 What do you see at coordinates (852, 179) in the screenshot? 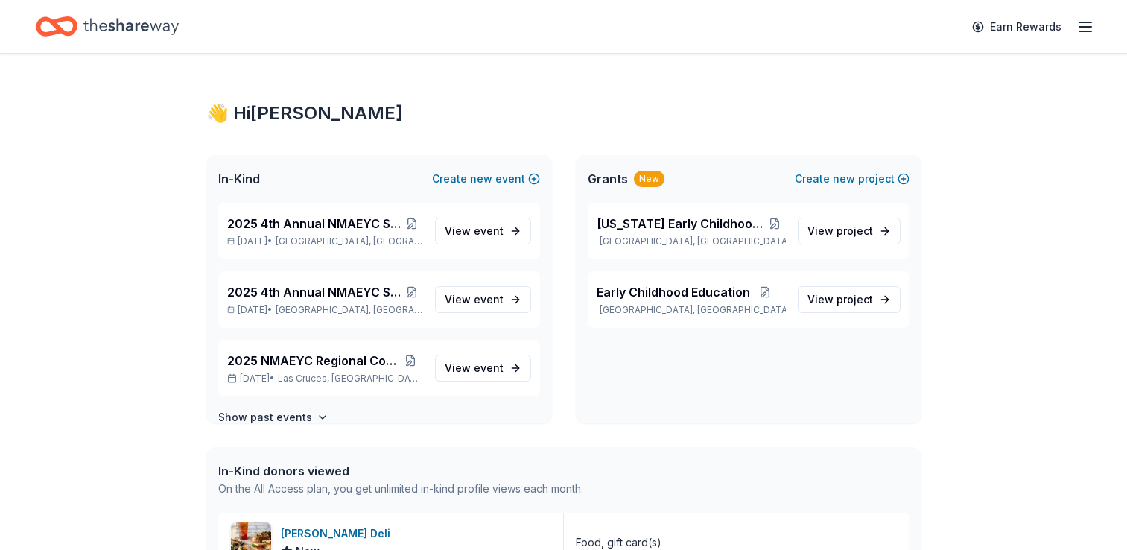
I see `button: Createnewproject` at bounding box center [852, 179].